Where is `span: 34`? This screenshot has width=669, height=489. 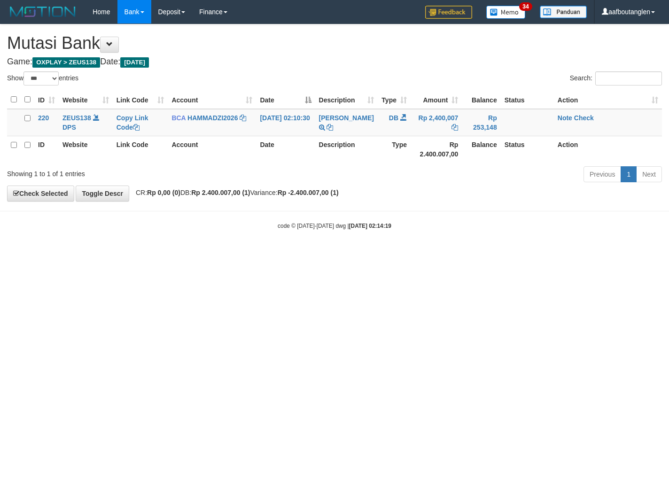
span: 34 is located at coordinates (525, 7).